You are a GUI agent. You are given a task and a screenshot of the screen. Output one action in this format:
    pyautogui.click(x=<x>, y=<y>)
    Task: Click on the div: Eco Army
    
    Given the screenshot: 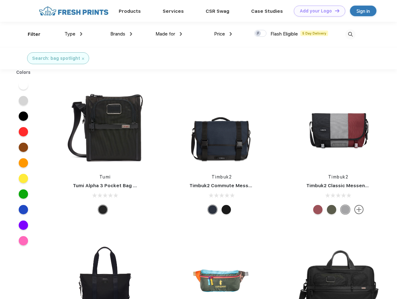 What is the action you would take?
    pyautogui.click(x=332, y=210)
    